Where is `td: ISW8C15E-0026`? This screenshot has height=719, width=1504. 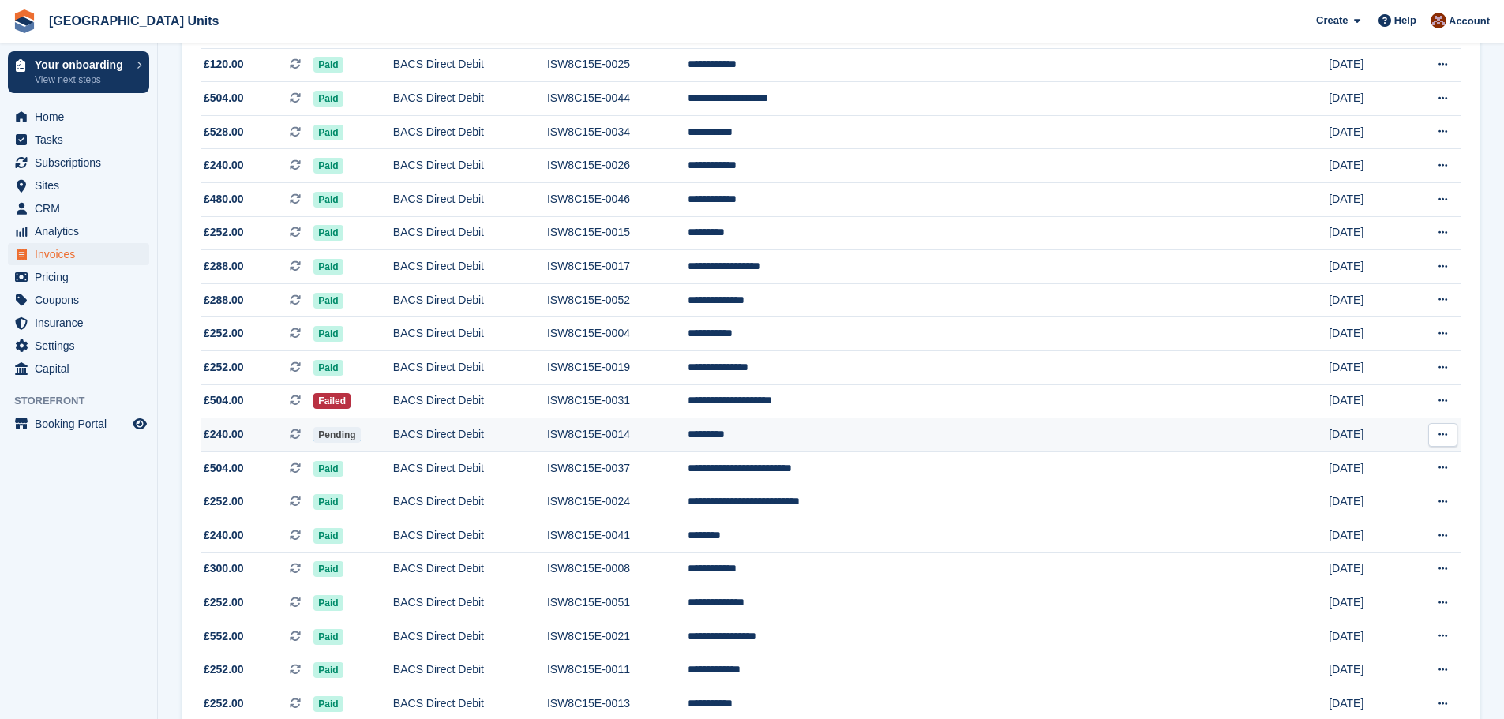 td: ISW8C15E-0026 is located at coordinates (617, 166).